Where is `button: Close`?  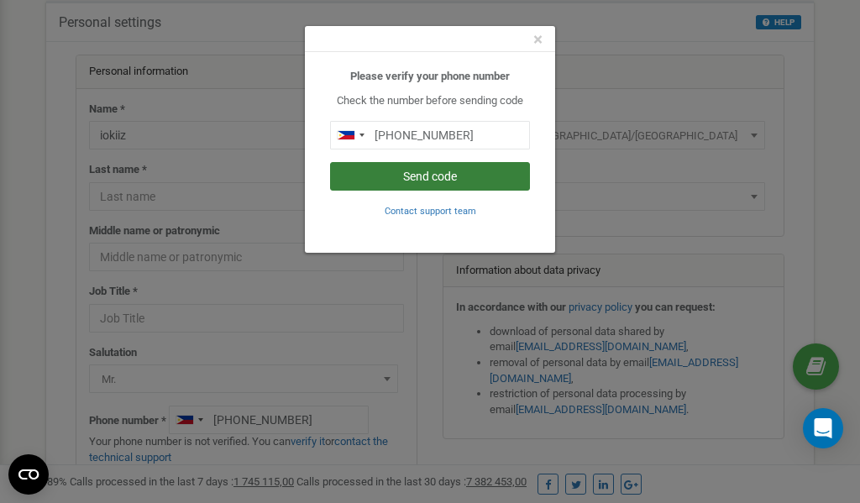
button: Close is located at coordinates (538, 39).